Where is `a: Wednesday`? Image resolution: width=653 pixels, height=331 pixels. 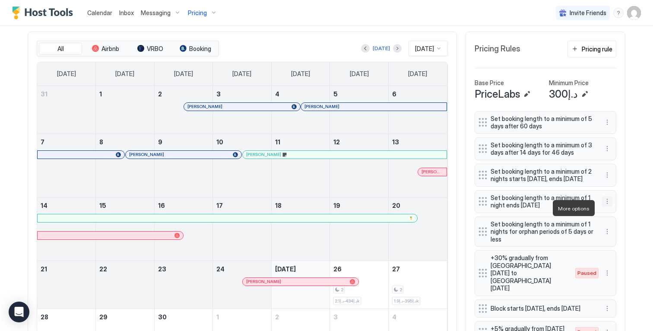
a: Wednesday is located at coordinates (242, 74).